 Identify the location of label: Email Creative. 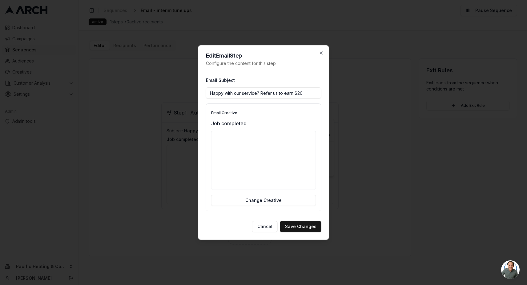
(224, 113).